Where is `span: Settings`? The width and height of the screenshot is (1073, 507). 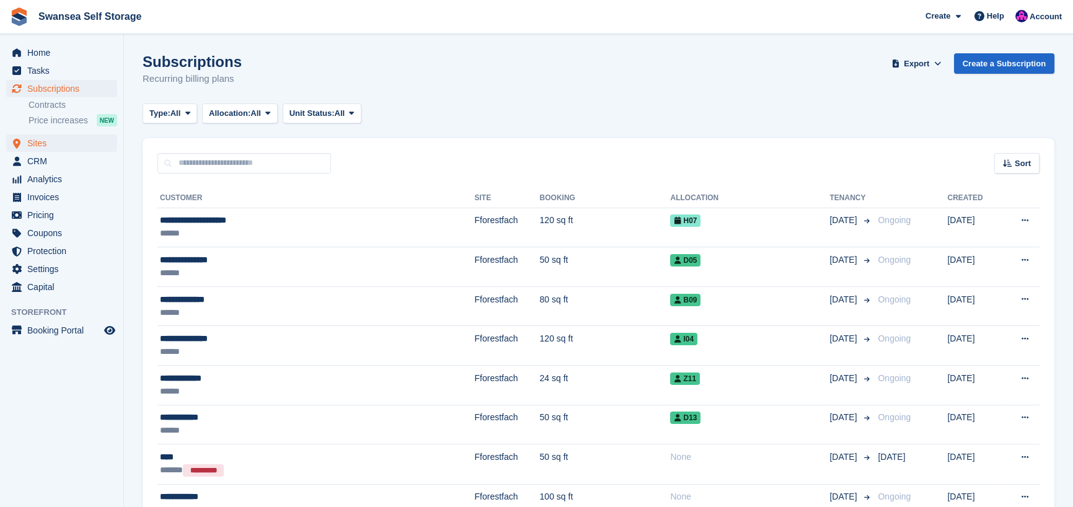 span: Settings is located at coordinates (64, 269).